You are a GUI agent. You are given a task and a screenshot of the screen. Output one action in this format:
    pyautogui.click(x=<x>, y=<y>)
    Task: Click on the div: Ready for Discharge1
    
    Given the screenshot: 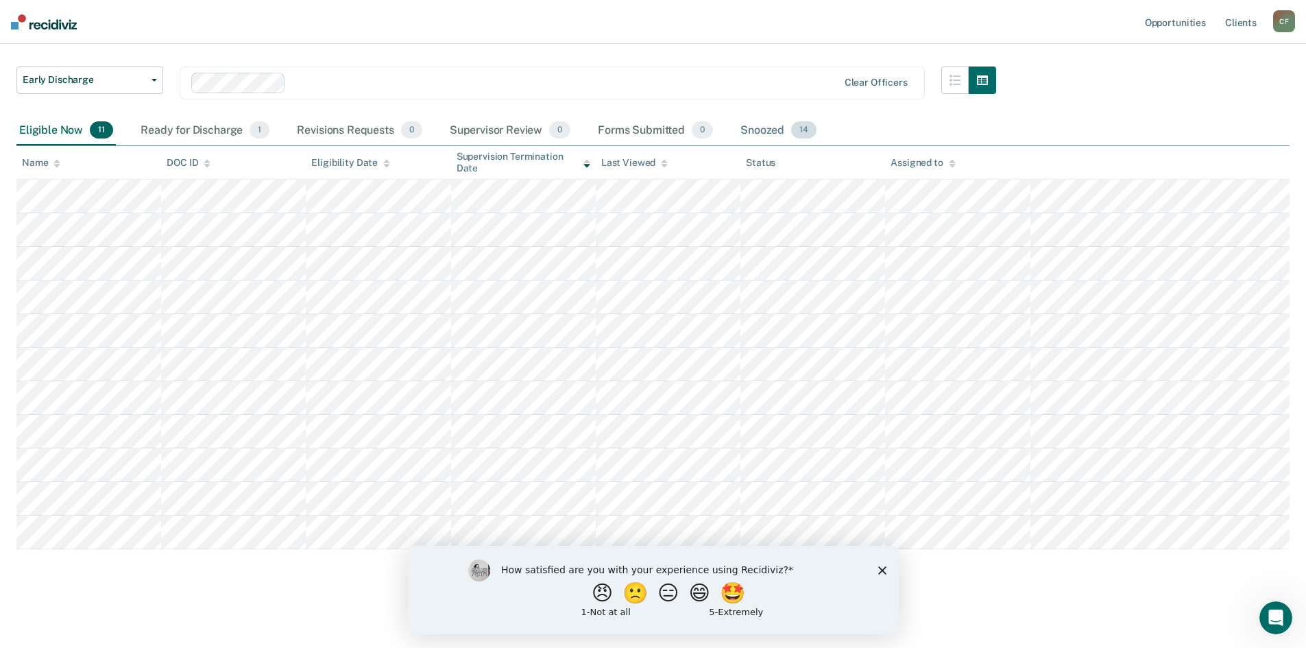 What is the action you would take?
    pyautogui.click(x=205, y=131)
    